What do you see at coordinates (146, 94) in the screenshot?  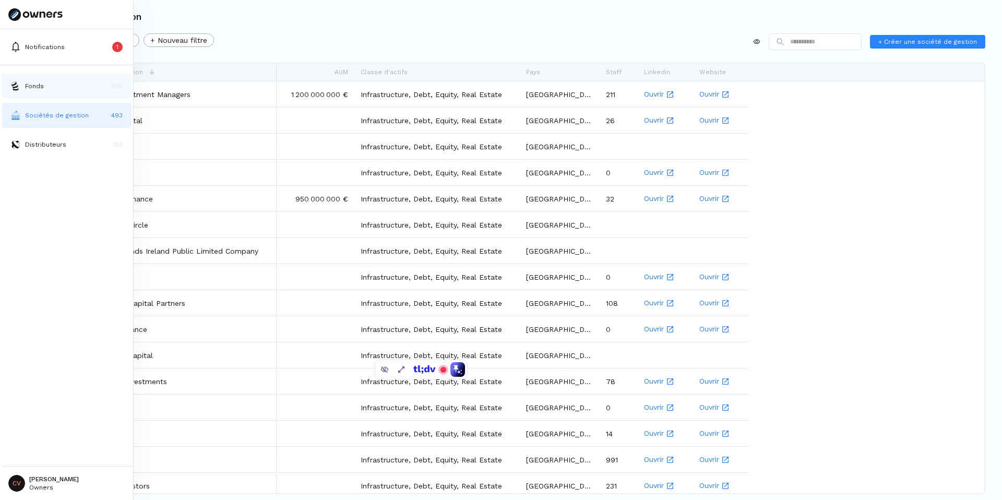 I see `p: 123 Investment Managers` at bounding box center [146, 94].